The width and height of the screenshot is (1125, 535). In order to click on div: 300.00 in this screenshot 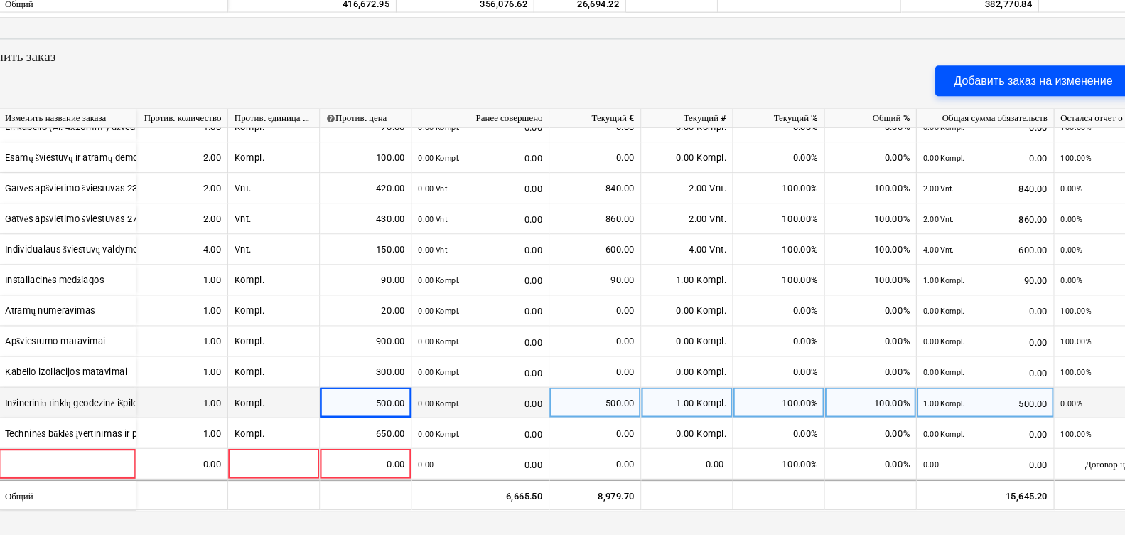, I will do `click(392, 384)`.